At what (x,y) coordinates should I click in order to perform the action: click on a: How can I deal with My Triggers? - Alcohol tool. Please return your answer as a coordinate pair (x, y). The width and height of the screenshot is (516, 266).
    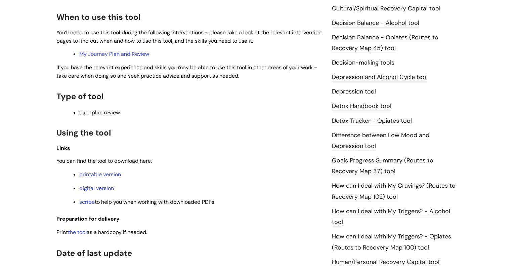
    Looking at the image, I should click on (391, 217).